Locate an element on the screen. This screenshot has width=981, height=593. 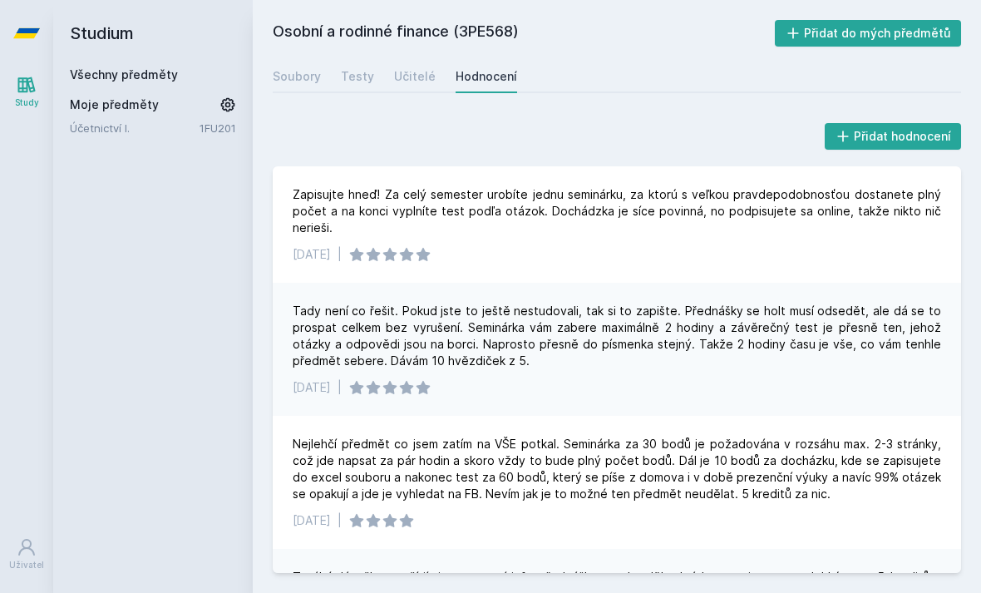
a: Všechny předměty is located at coordinates (124, 74).